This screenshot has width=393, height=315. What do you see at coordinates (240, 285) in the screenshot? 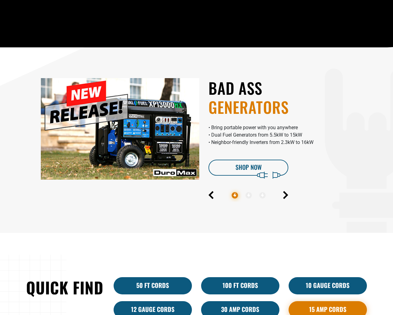
I see `a: 100 Ft Cords` at bounding box center [240, 285].